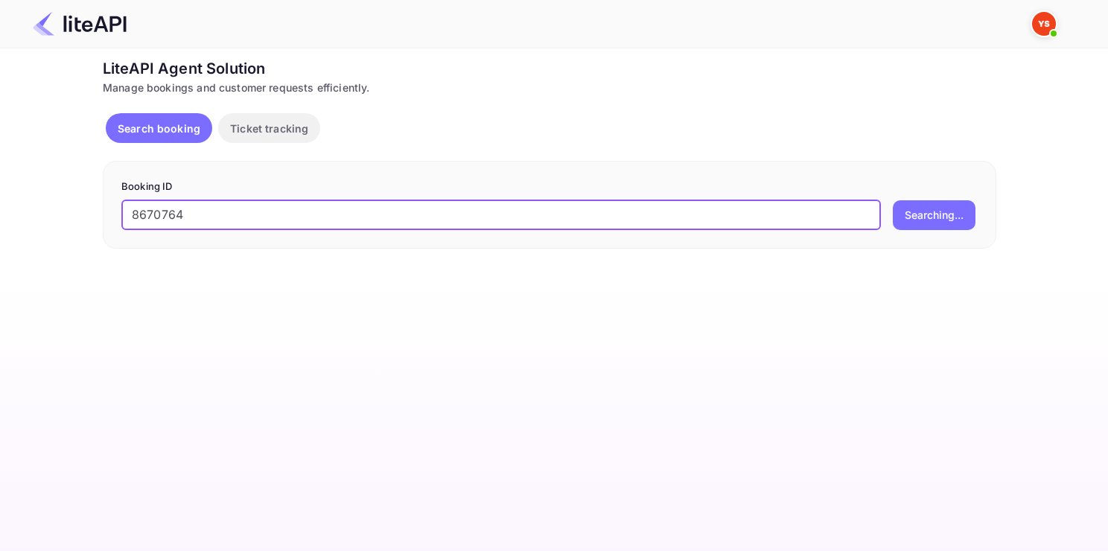 The height and width of the screenshot is (551, 1108). Describe the element at coordinates (550, 87) in the screenshot. I see `div: Manage bookings and customer requests efficiently.` at that location.